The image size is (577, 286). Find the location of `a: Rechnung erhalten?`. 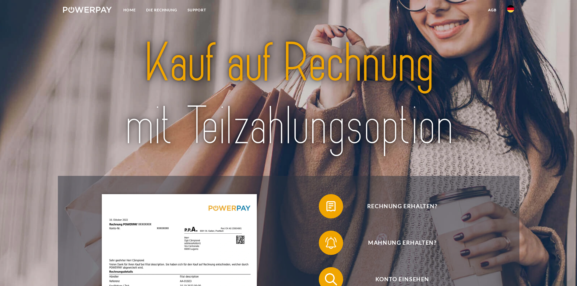

a: Rechnung erhalten? is located at coordinates (398, 206).